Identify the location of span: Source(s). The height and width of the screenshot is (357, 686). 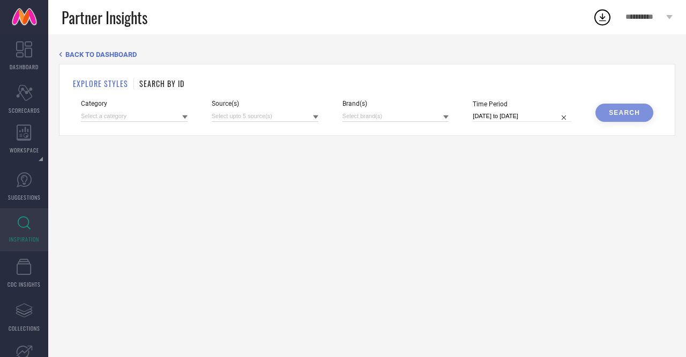
(265, 103).